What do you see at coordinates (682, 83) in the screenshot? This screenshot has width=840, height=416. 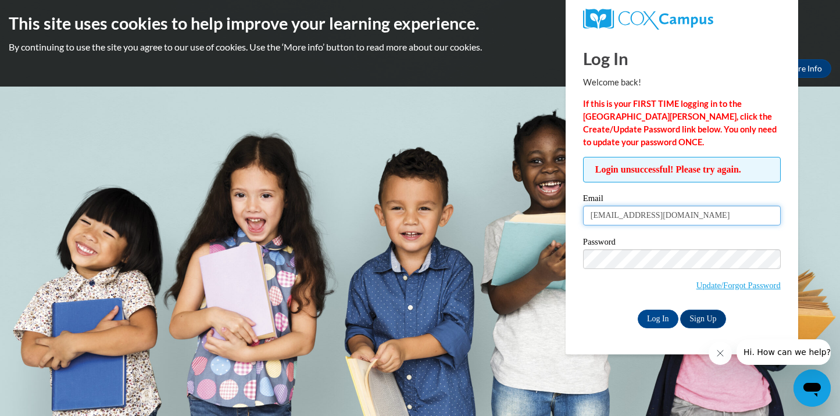 I see `p: Welcome back!` at bounding box center [682, 83].